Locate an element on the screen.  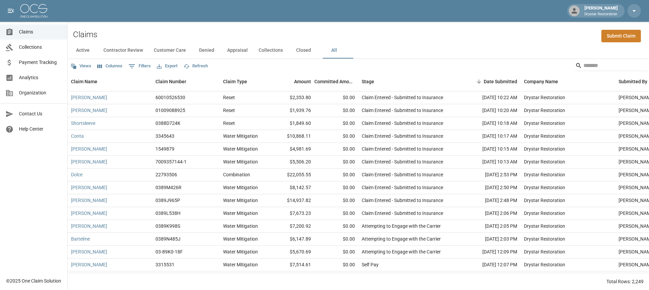
button: Sort is located at coordinates (479, 81).